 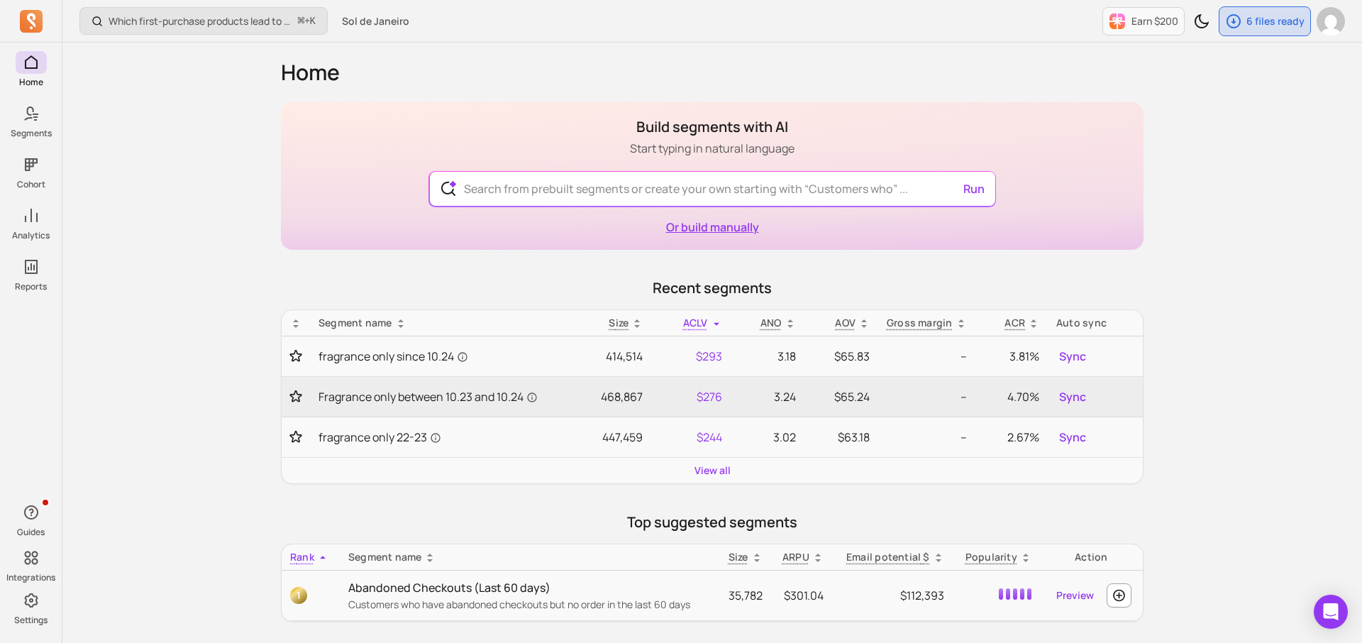 I want to click on p: AOV, so click(x=845, y=323).